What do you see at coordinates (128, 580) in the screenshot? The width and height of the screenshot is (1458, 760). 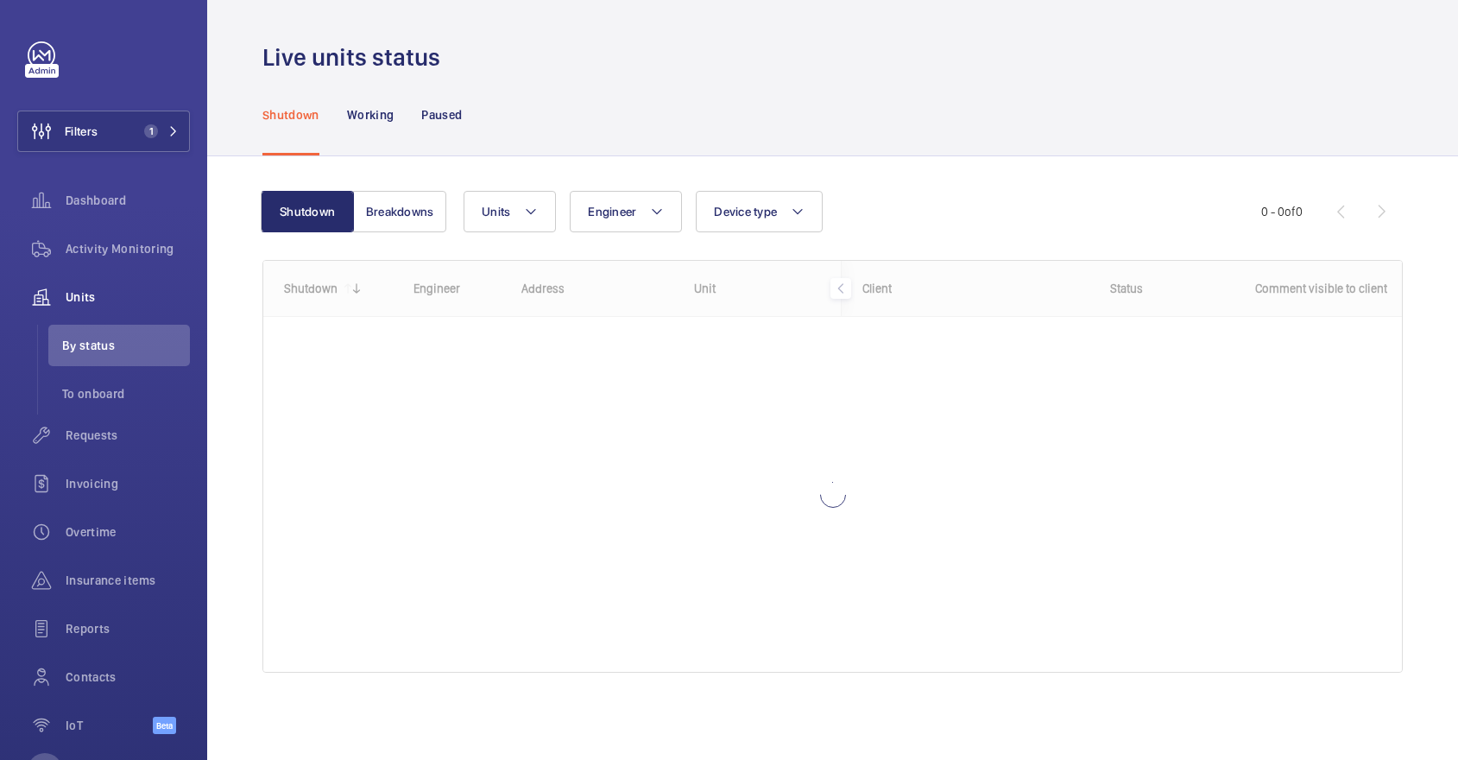 I see `span: Insurance items` at bounding box center [128, 580].